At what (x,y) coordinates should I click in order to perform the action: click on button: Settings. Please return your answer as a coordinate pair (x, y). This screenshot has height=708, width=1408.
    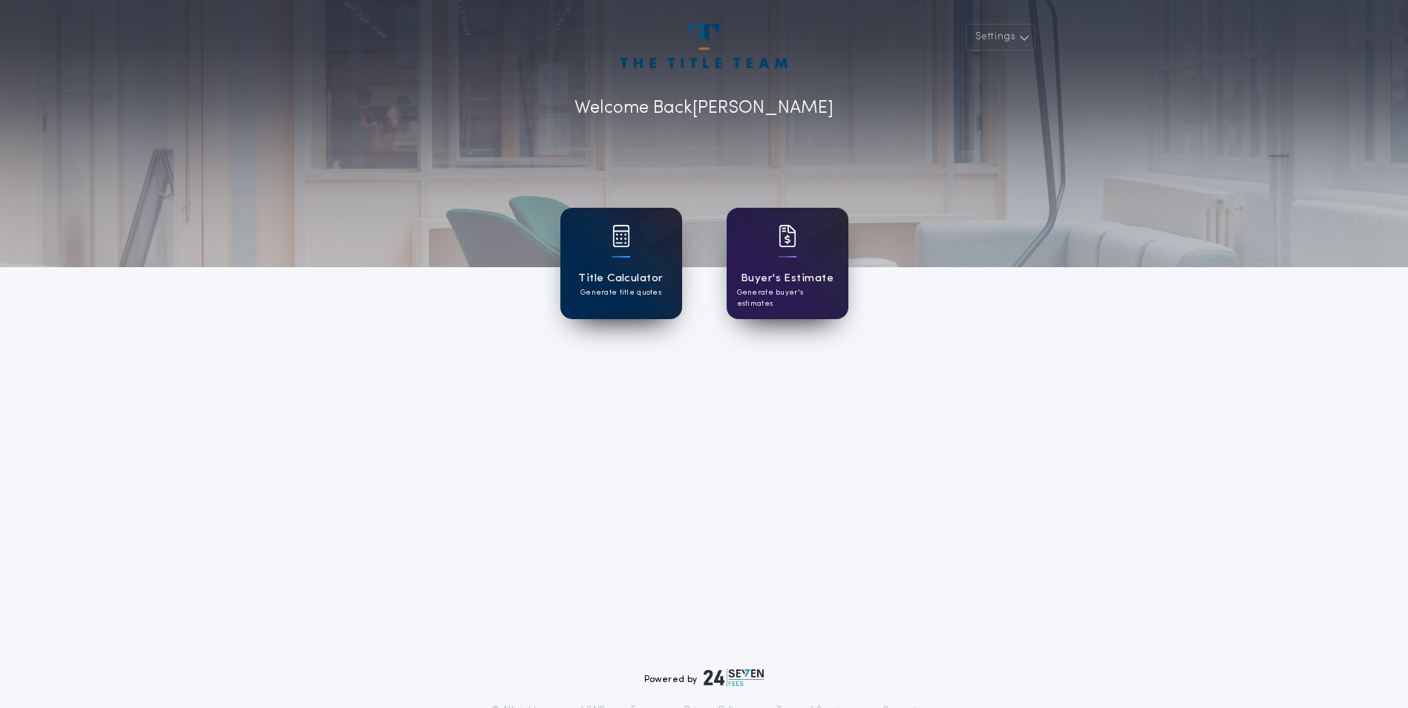
    Looking at the image, I should click on (1001, 37).